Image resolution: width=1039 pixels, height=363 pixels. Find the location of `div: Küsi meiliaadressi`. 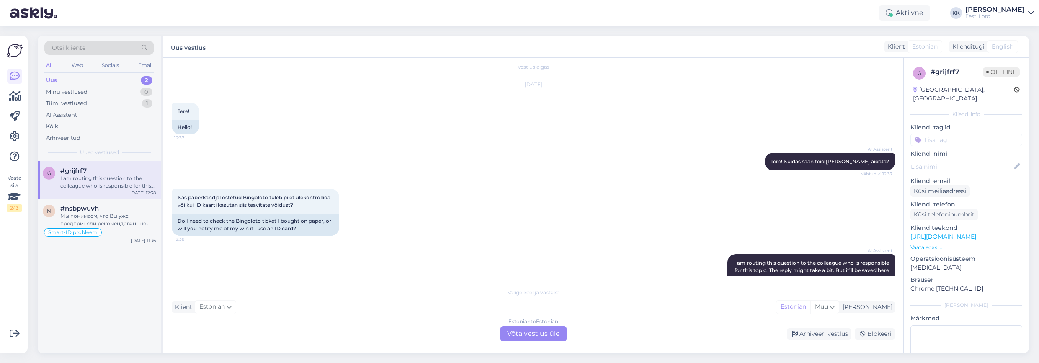

div: Küsi meiliaadressi is located at coordinates (940, 191).